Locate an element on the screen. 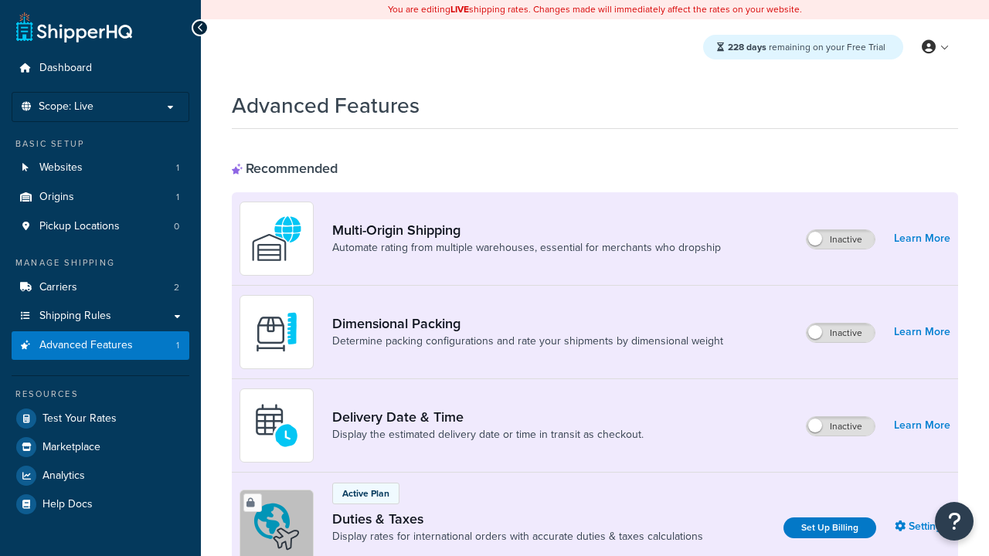 Image resolution: width=989 pixels, height=556 pixels. span: Dashboard is located at coordinates (66, 68).